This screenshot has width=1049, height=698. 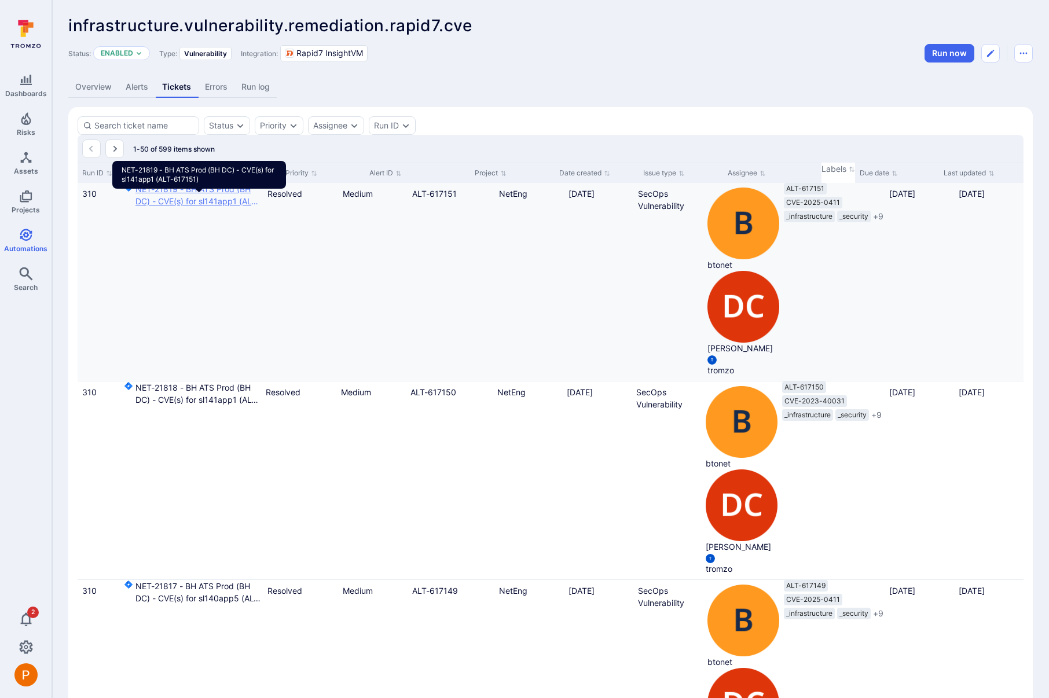 I want to click on img: 8d58cdfe45d001e8f7b2273a6da02772, so click(x=743, y=621).